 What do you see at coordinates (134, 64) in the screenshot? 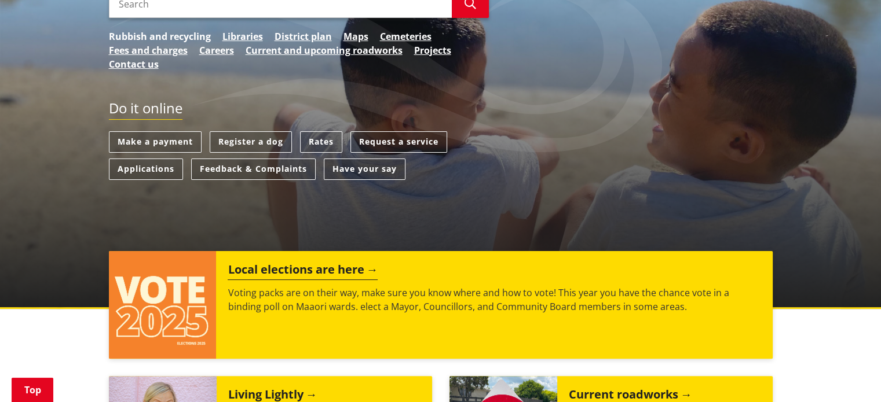
I see `a: Contact us` at bounding box center [134, 64].